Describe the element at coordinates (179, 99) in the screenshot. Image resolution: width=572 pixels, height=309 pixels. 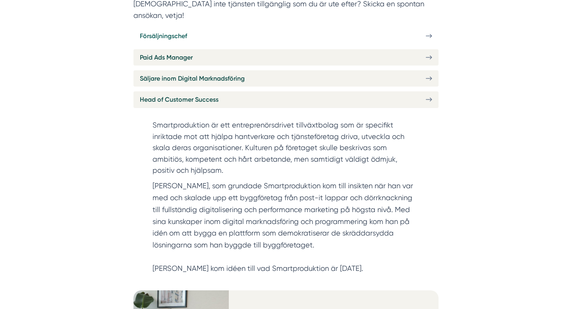
I see `span: Head of Customer Success` at that location.